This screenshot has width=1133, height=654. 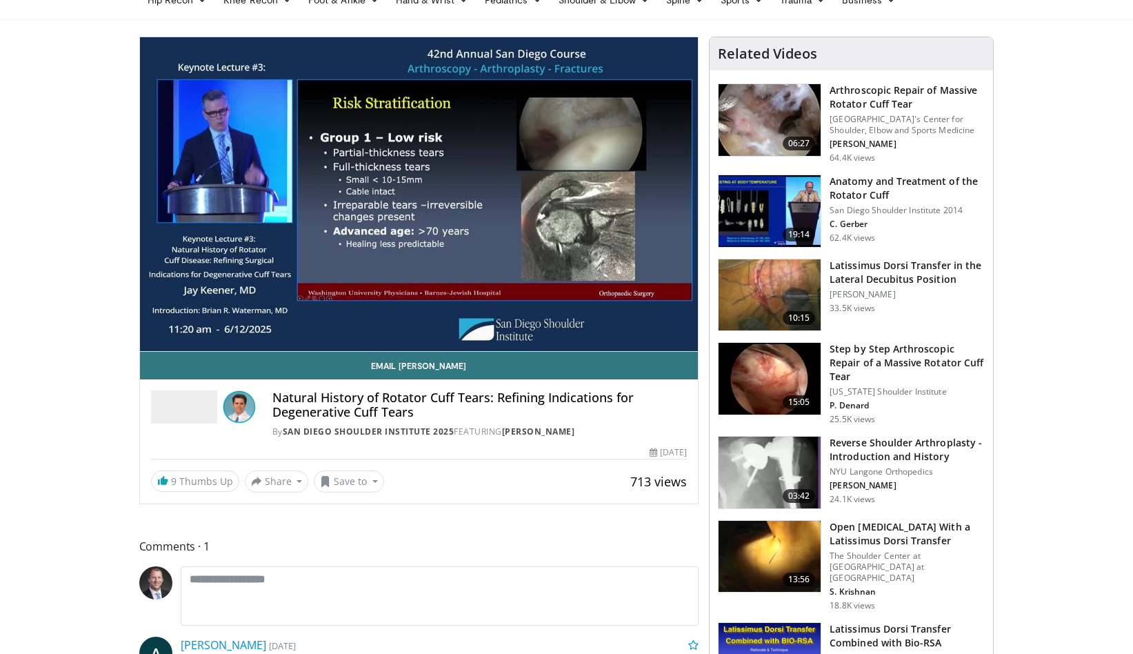 I want to click on a: 03:42 Reverse Shoulder Arthroplasty - Introduction and History NYU Langone Orthopedics [PERSON_NA..., so click(x=851, y=472).